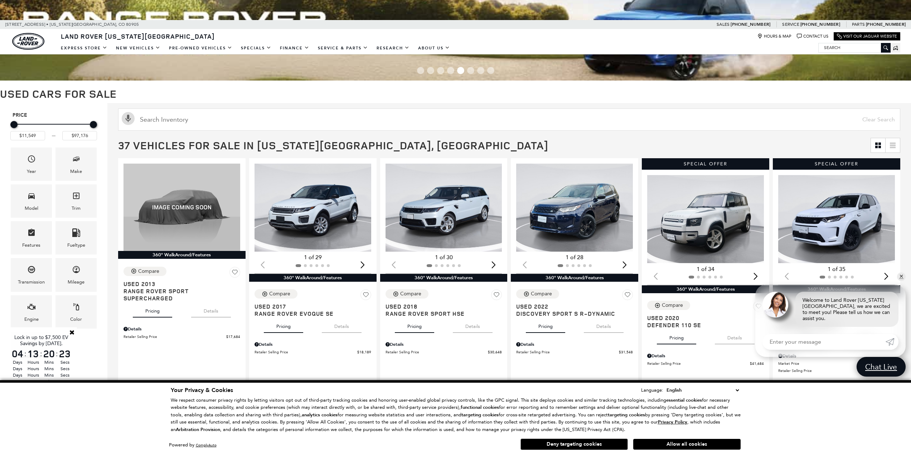 The height and width of the screenshot is (455, 911). I want to click on input: Minimum, so click(28, 136).